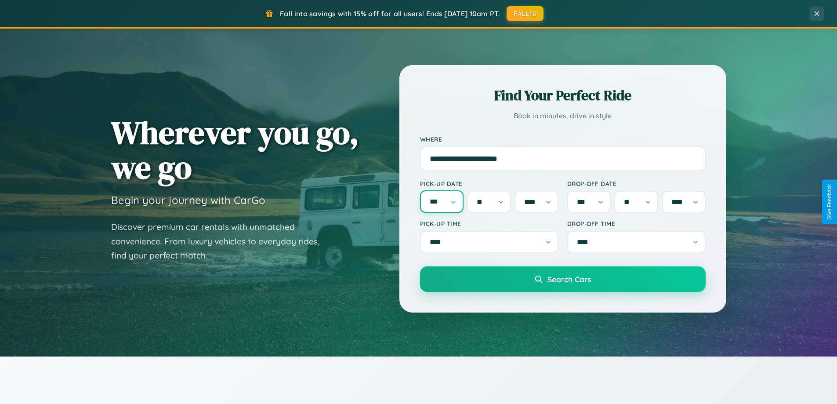 This screenshot has height=404, width=837. I want to click on label: Drop-off Date, so click(636, 183).